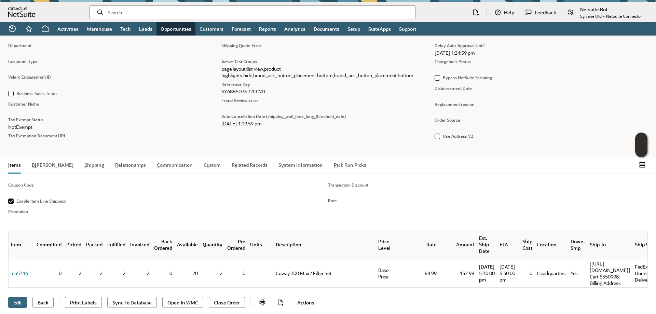 The image size is (656, 314). What do you see at coordinates (74, 244) in the screenshot?
I see `div: Picked` at bounding box center [74, 244].